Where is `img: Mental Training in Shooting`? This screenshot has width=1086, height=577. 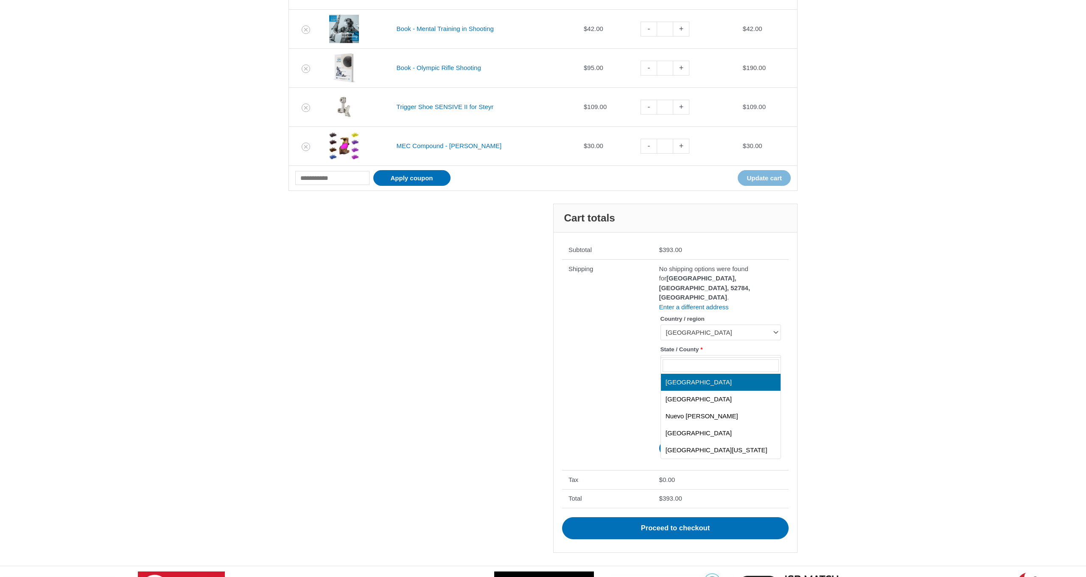 img: Mental Training in Shooting is located at coordinates (344, 29).